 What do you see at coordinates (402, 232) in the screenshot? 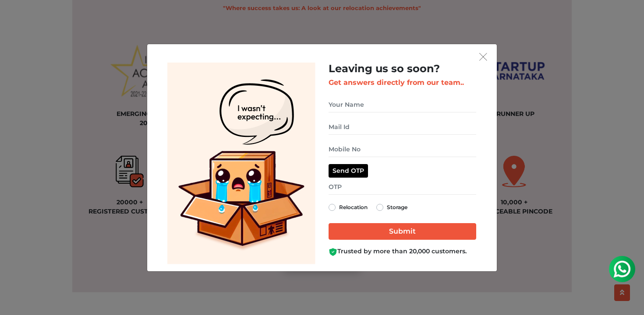
I see `input: Submit` at bounding box center [402, 232].